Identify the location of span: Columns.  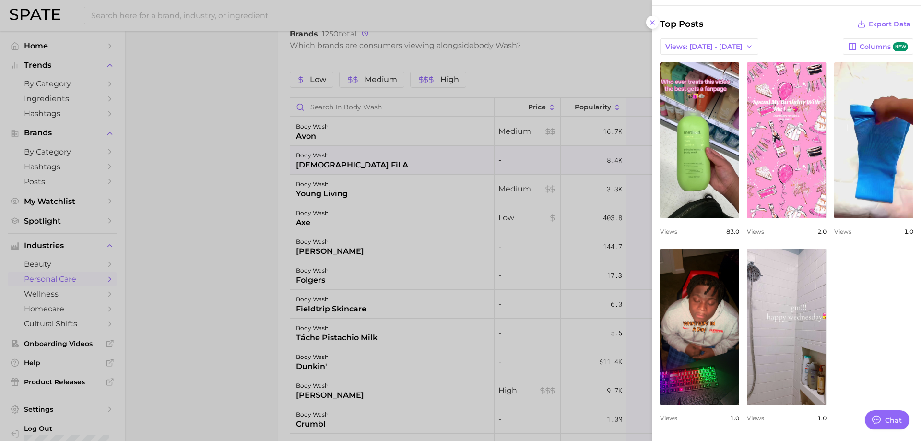
(883, 47).